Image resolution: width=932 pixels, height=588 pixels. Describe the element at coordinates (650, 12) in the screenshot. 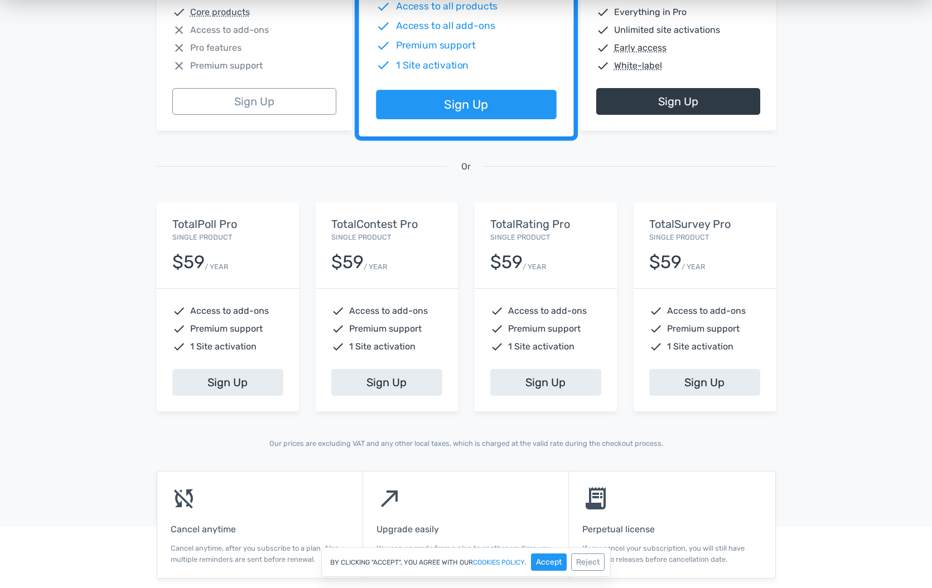

I see `span: Everything in Pro` at that location.